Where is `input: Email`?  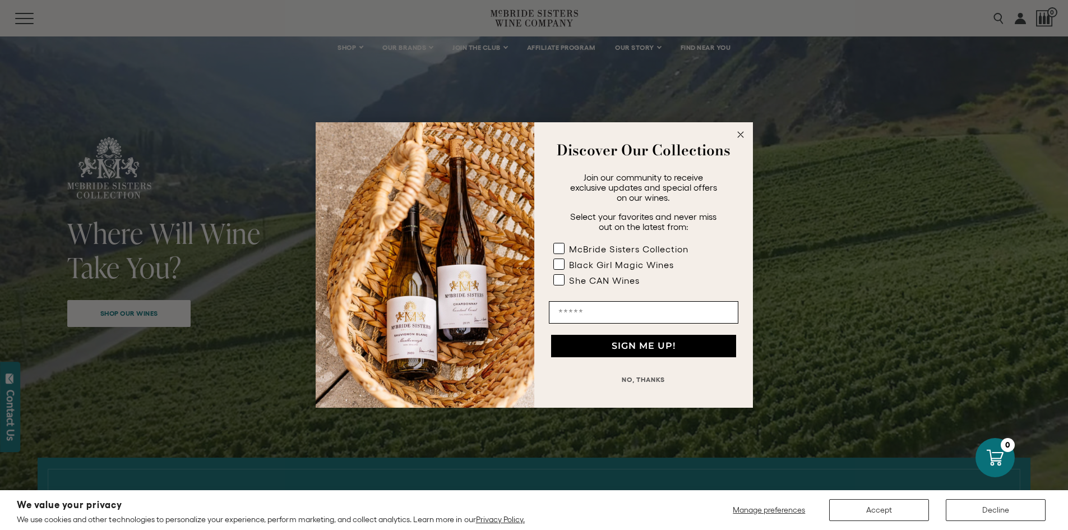
input: Email is located at coordinates (643, 312).